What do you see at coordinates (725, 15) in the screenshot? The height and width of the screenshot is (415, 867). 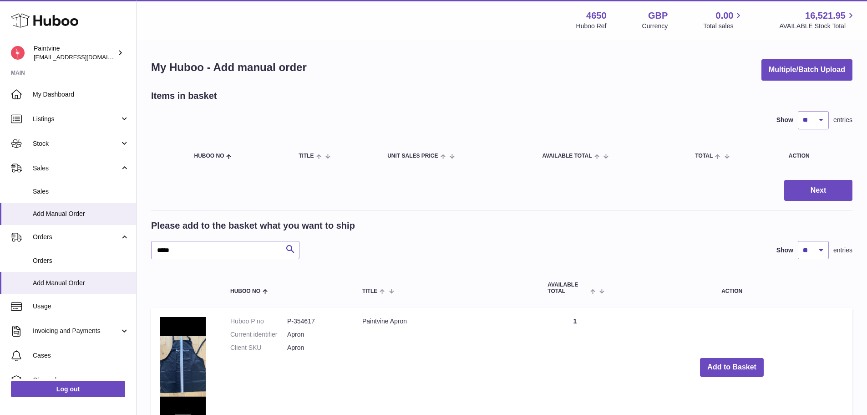 I see `span: 0.00` at bounding box center [725, 15].